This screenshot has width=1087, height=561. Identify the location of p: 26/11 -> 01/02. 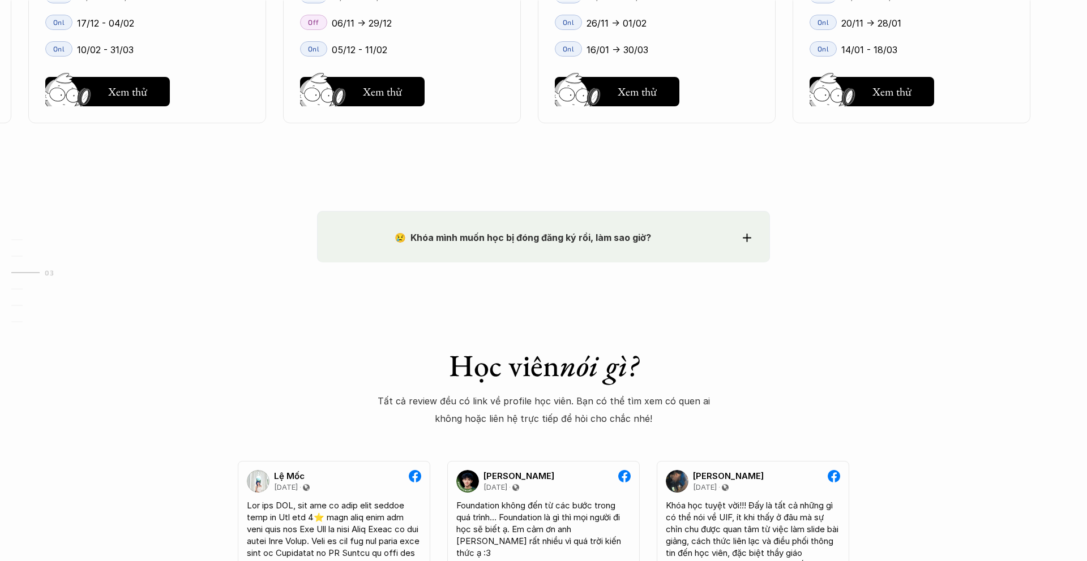
(616, 23).